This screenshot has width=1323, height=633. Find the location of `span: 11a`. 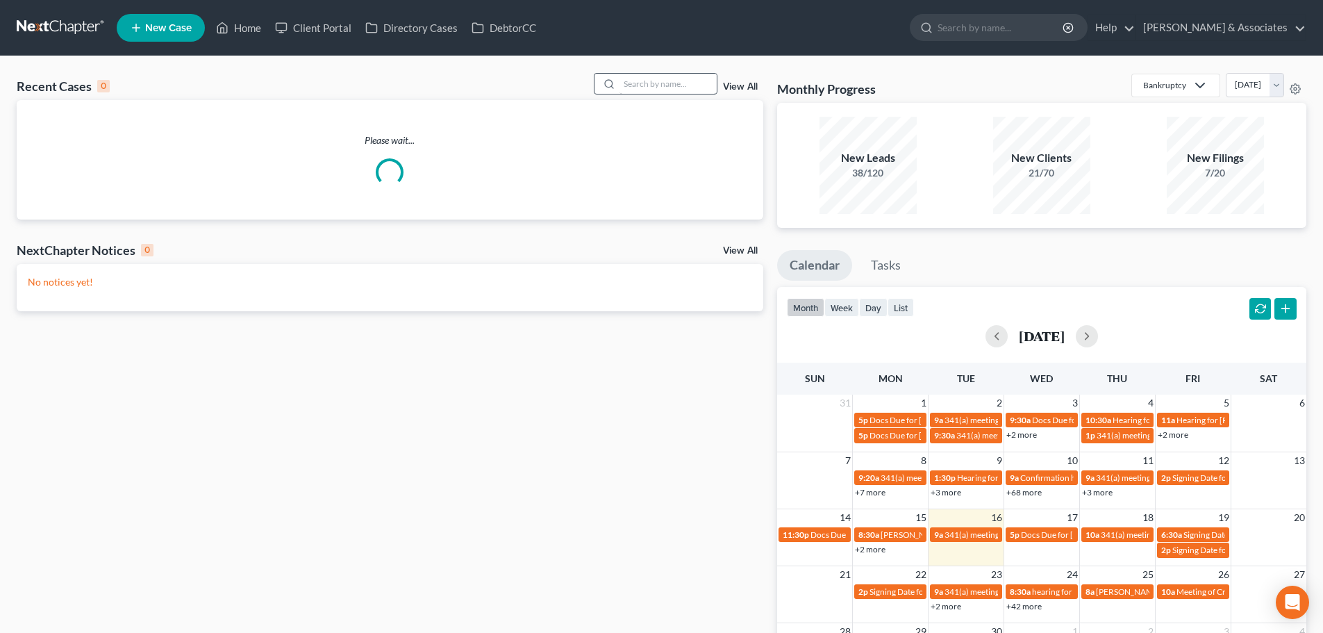

span: 11a is located at coordinates (1168, 420).